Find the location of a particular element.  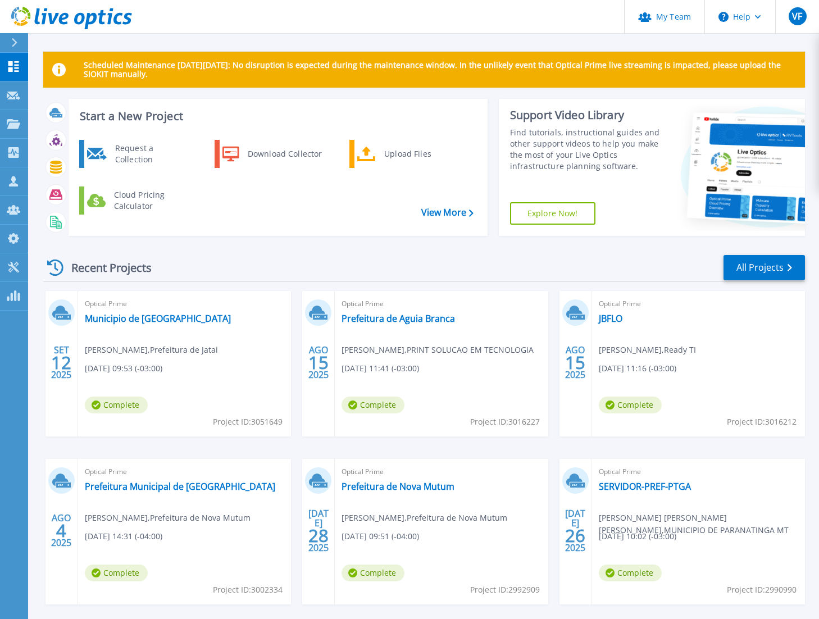

a: Cloud Pricing Calculator is located at coordinates (137, 201).